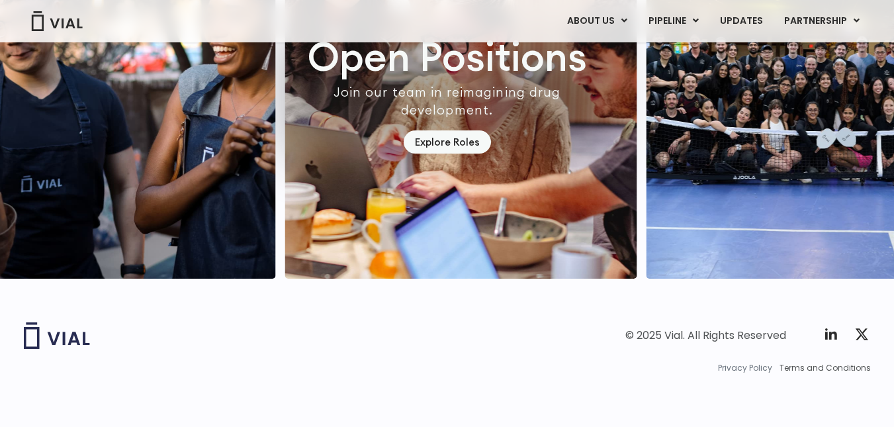  I want to click on a: Privacy Policy, so click(745, 368).